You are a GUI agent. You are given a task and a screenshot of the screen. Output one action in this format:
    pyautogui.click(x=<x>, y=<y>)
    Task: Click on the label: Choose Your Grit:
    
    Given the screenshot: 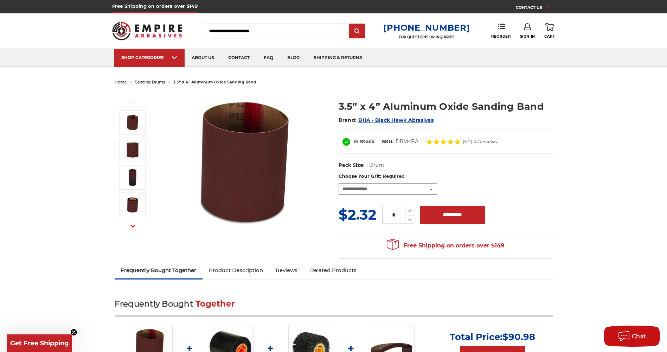 What is the action you would take?
    pyautogui.click(x=446, y=176)
    